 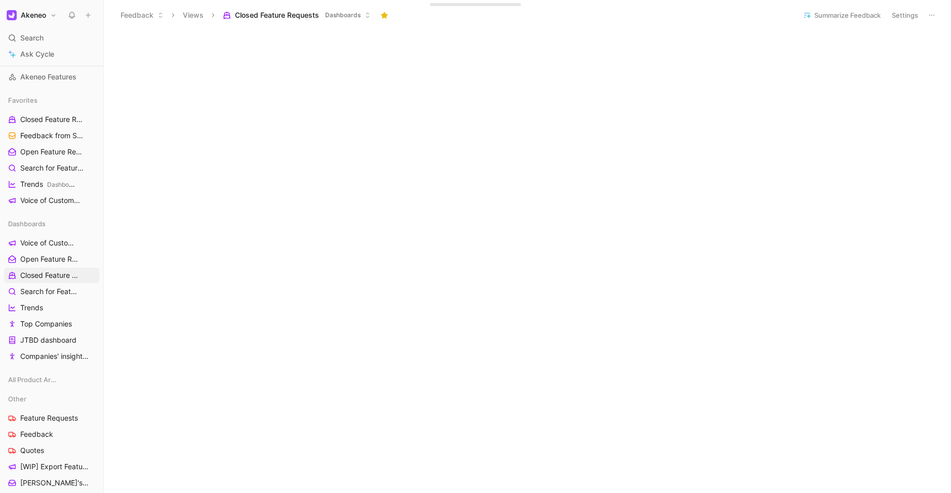 What do you see at coordinates (52, 224) in the screenshot?
I see `div: Dashboards` at bounding box center [52, 224].